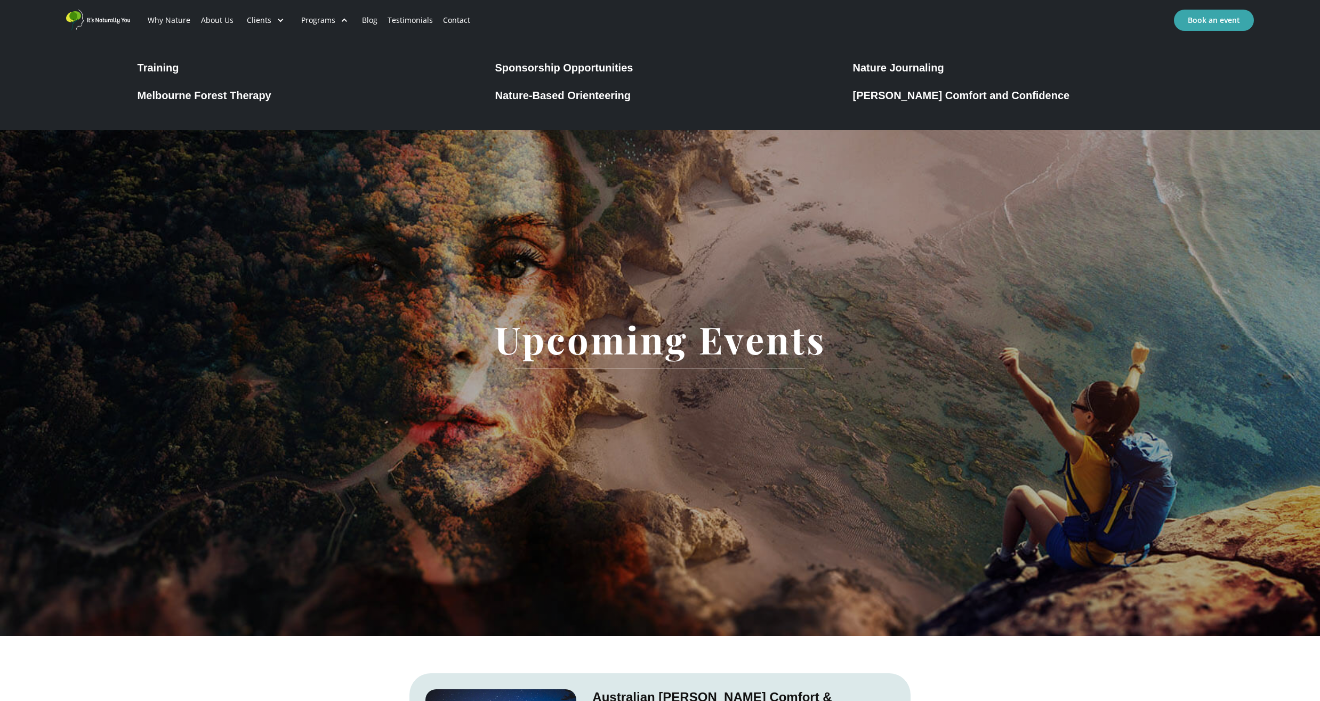  Describe the element at coordinates (564, 68) in the screenshot. I see `div: Sponsorship Opportunities` at that location.